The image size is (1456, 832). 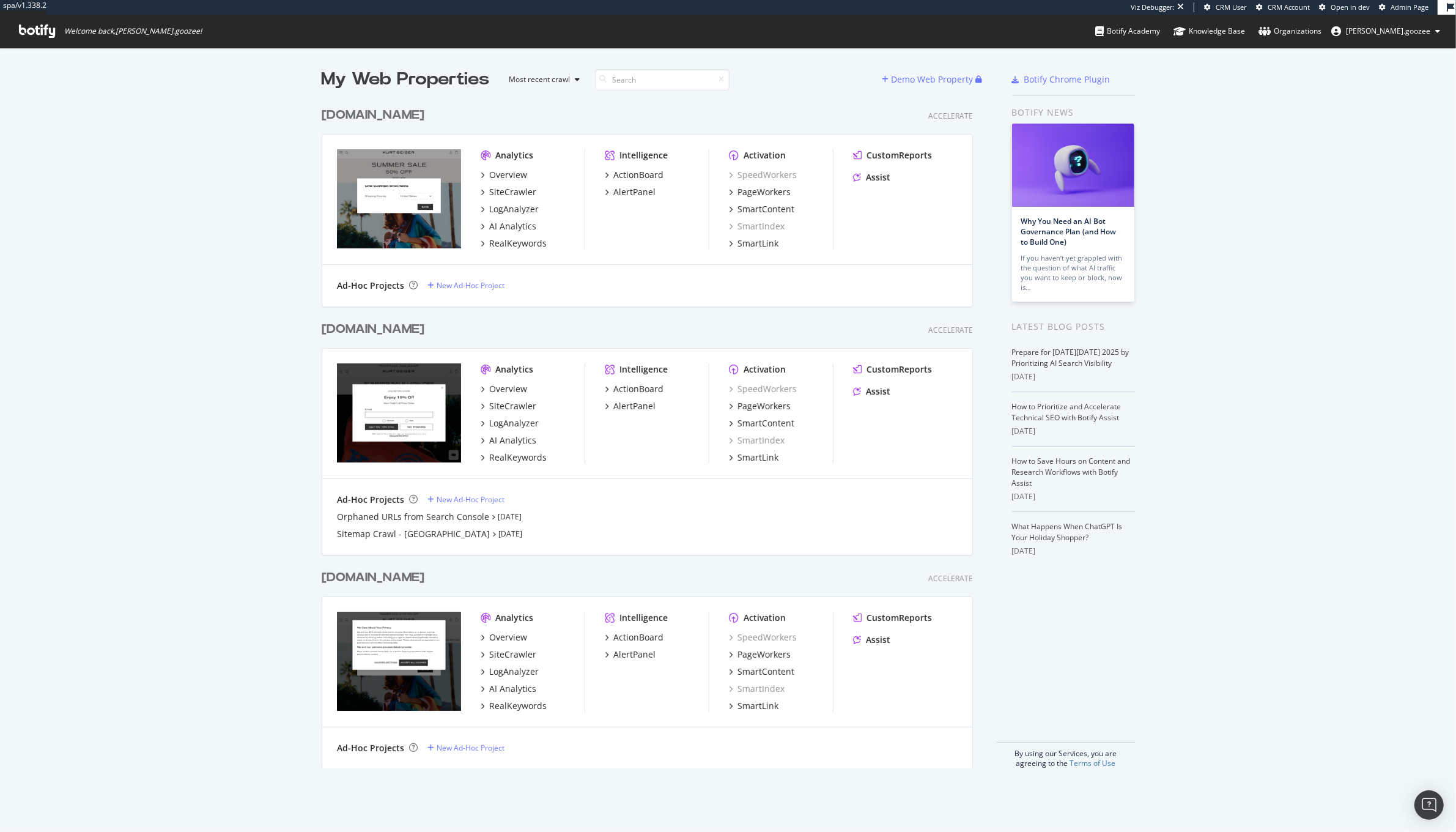 What do you see at coordinates (540, 80) in the screenshot?
I see `div: Most recent crawl` at bounding box center [540, 80].